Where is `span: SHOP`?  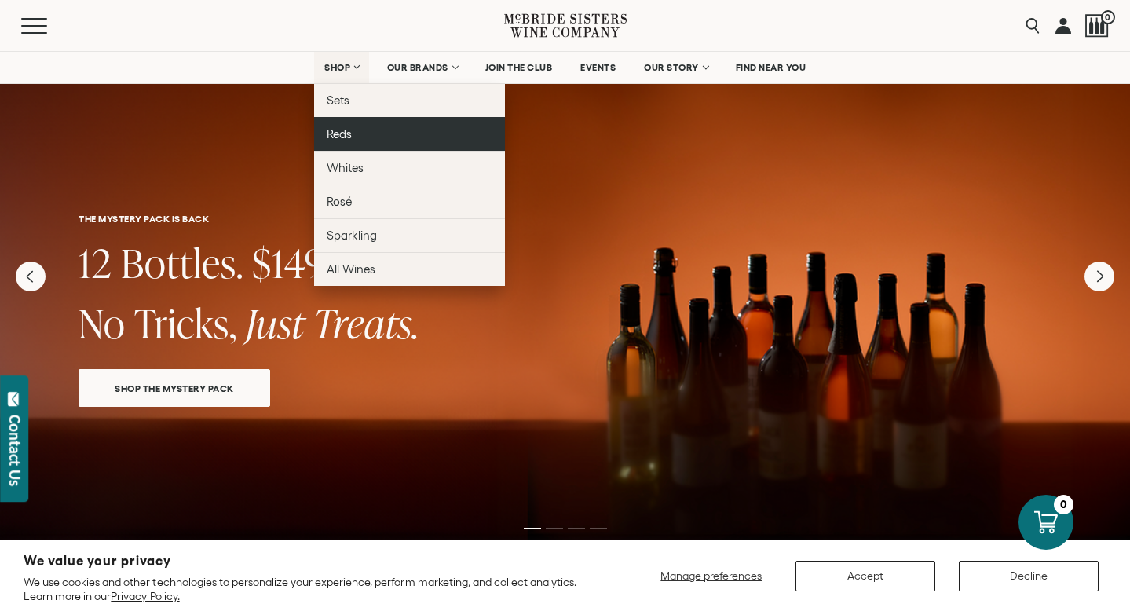
span: SHOP is located at coordinates (338, 68).